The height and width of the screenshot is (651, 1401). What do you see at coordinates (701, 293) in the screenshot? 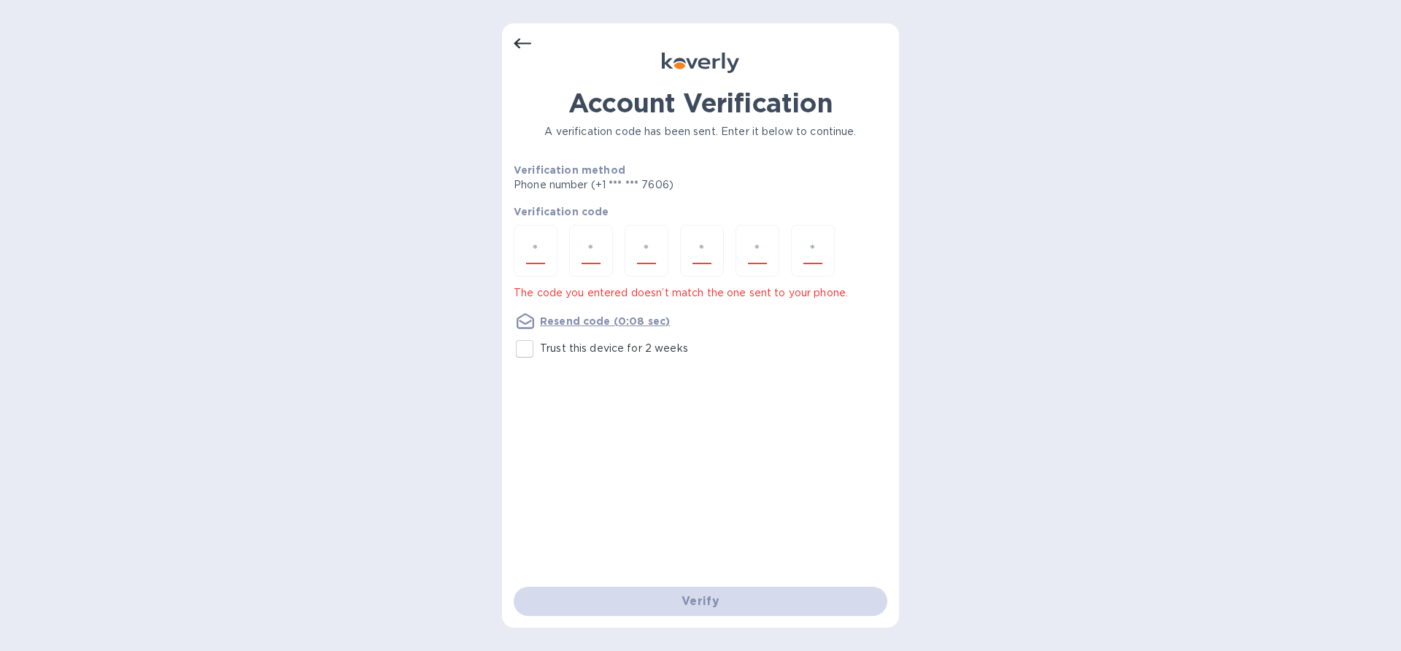
I see `p: The code you entered doesn’t match the one sent to your phone.` at bounding box center [701, 293].